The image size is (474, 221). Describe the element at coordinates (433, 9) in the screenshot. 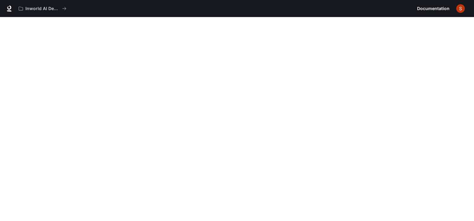

I see `span: Documentation` at that location.